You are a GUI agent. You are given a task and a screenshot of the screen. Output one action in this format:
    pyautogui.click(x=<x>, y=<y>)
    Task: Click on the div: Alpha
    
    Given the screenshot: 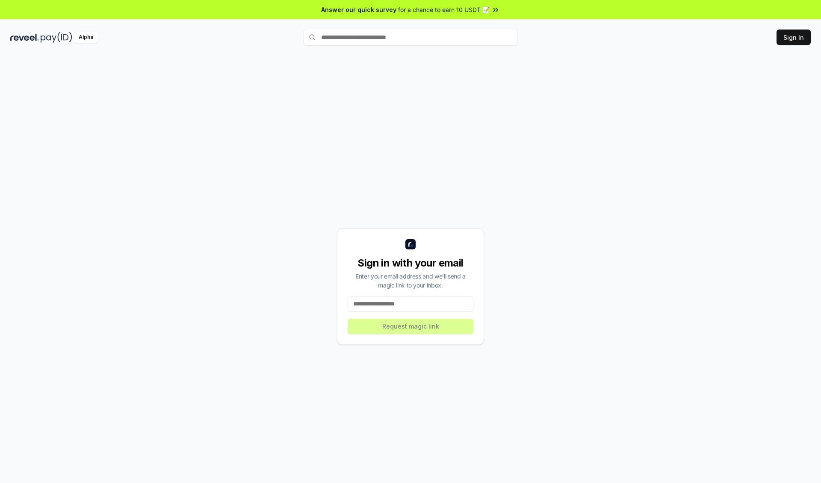 What is the action you would take?
    pyautogui.click(x=86, y=37)
    